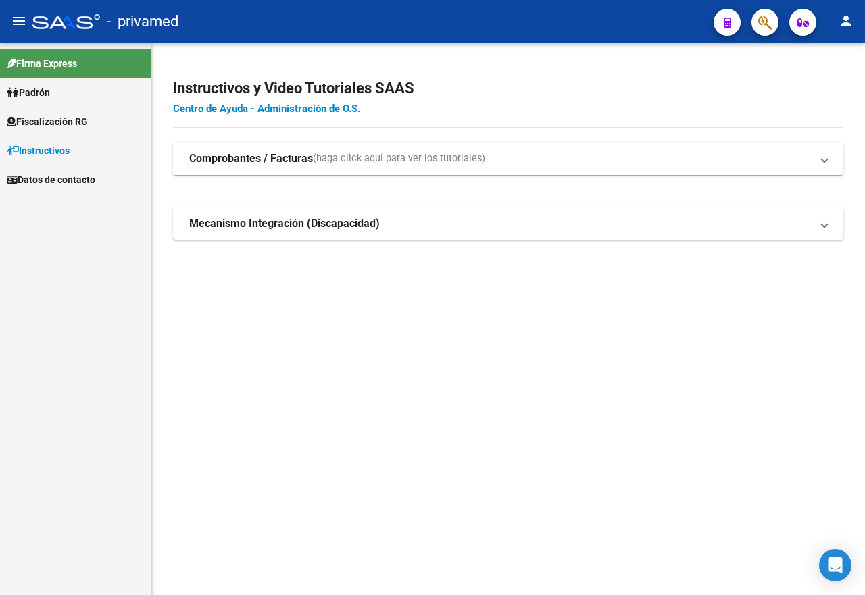 The image size is (865, 595). What do you see at coordinates (19, 21) in the screenshot?
I see `mat-icon: menu` at bounding box center [19, 21].